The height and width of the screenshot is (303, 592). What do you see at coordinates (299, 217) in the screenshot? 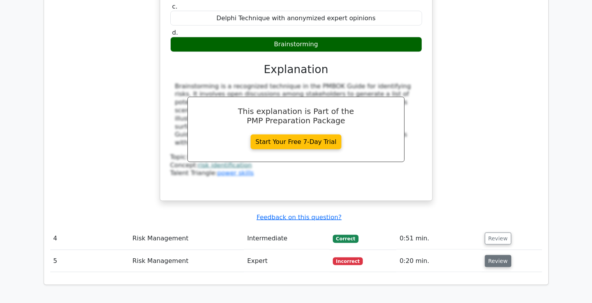
I see `u: Feedback on this question?` at bounding box center [299, 217].